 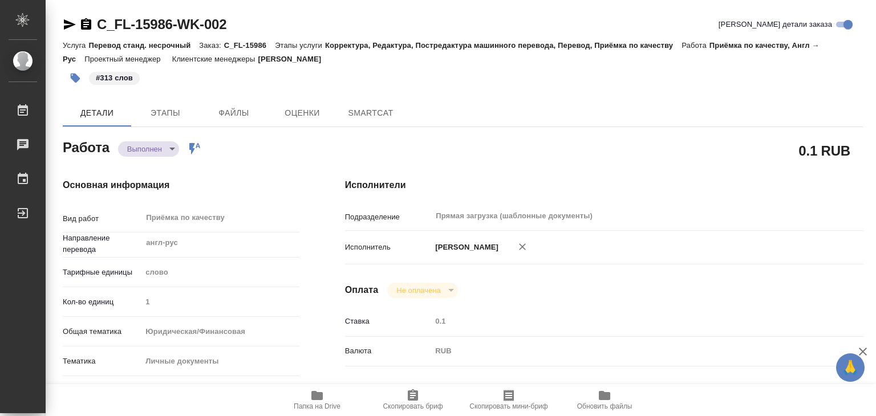 I want to click on span: Скопировать мини-бриф, so click(x=508, y=407).